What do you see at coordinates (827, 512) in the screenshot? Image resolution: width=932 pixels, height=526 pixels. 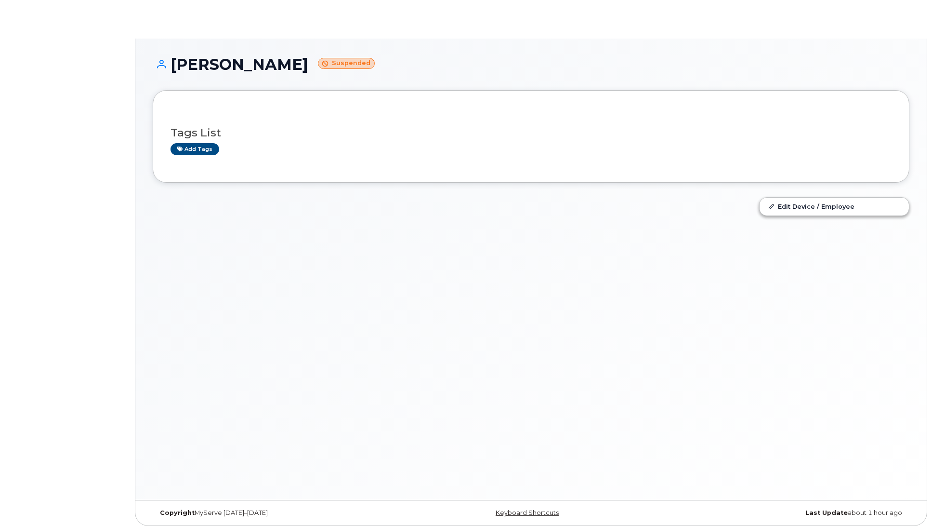 I see `strong: Last Update` at bounding box center [827, 512].